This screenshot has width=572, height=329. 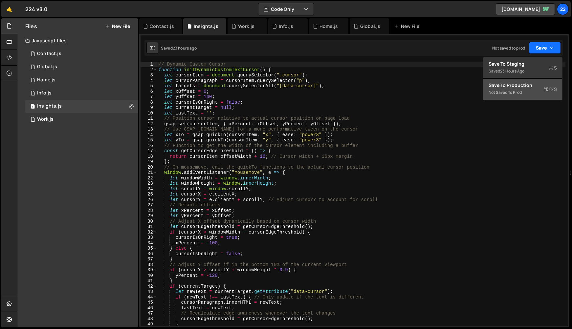 I want to click on div: 24, so click(x=149, y=189).